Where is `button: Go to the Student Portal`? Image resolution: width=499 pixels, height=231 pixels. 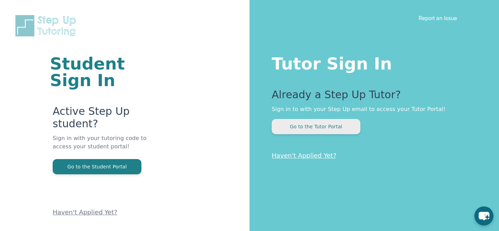 button: Go to the Student Portal is located at coordinates (97, 167).